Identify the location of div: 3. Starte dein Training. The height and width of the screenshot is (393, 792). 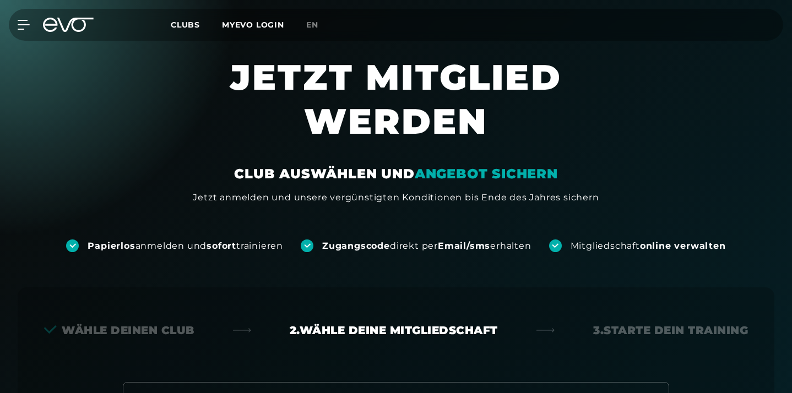
(670, 330).